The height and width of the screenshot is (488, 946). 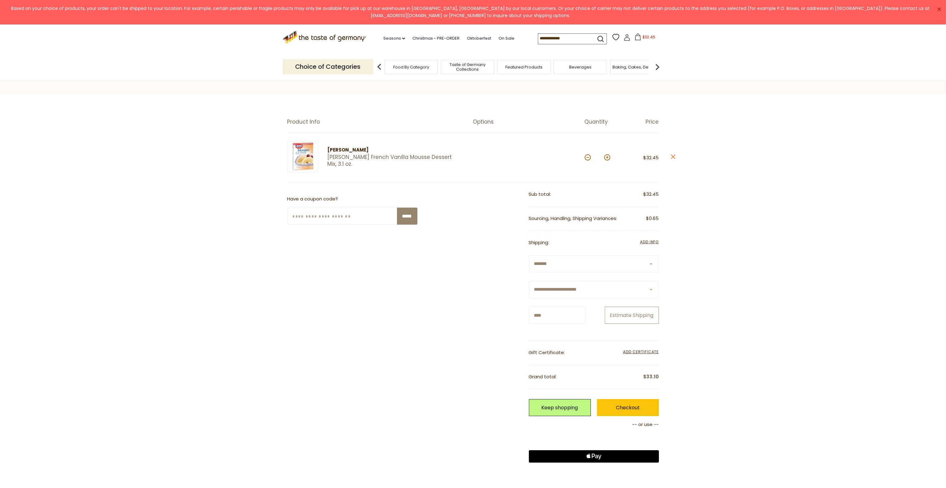 What do you see at coordinates (652, 218) in the screenshot?
I see `span: $0.65` at bounding box center [652, 218].